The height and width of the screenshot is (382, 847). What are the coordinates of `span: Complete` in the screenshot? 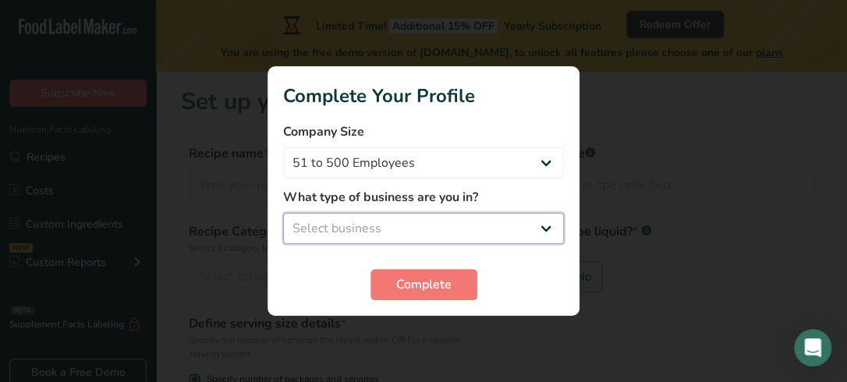 It's located at (424, 285).